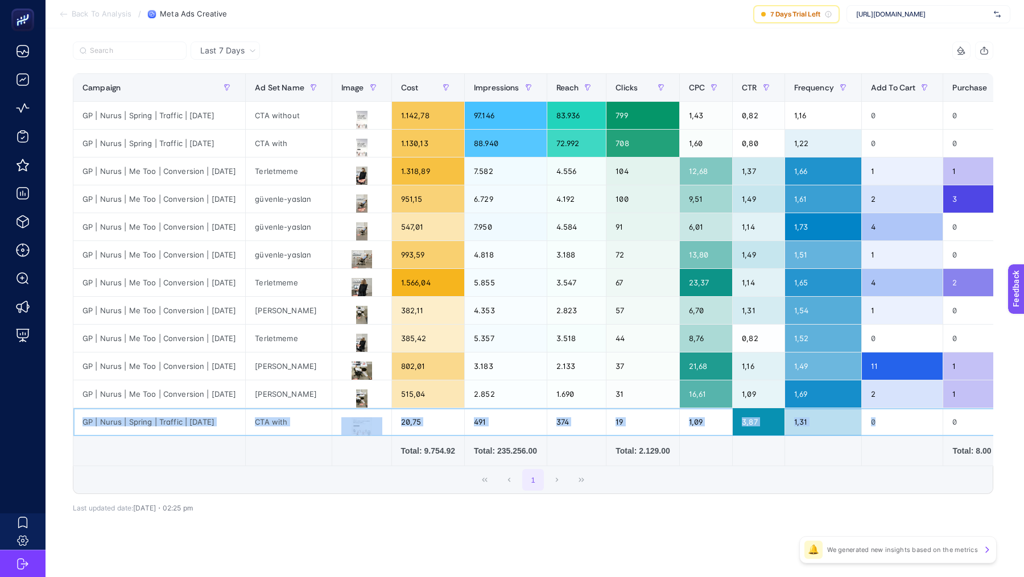 The height and width of the screenshot is (577, 1024). What do you see at coordinates (642, 366) in the screenshot?
I see `div: 37` at bounding box center [642, 366].